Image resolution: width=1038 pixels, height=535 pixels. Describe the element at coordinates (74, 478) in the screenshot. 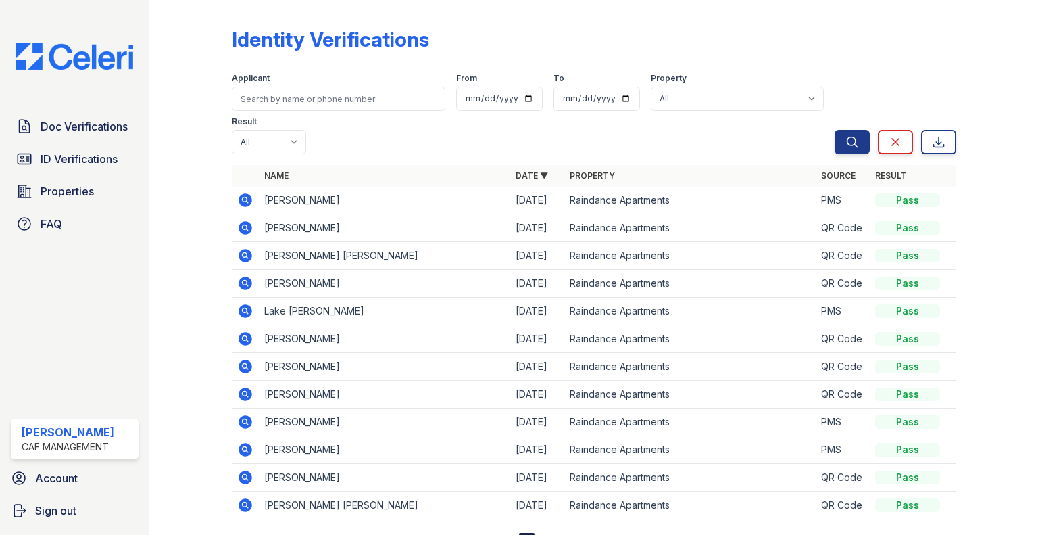

I see `a: Account` at that location.